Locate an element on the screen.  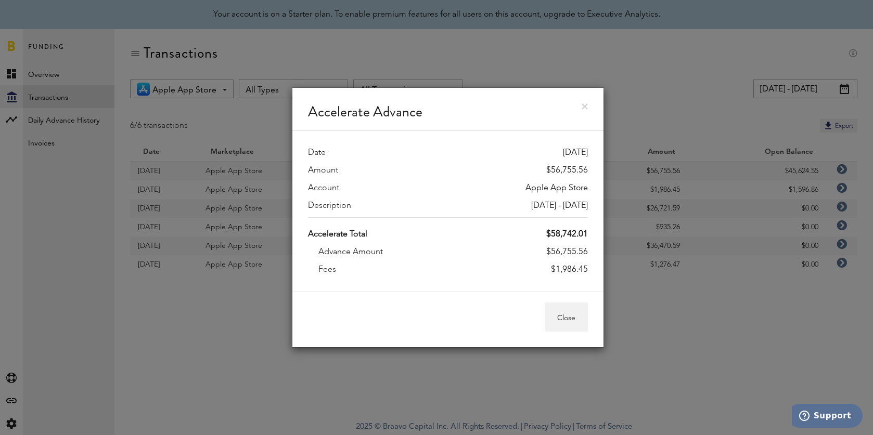
label: Date is located at coordinates (317, 153).